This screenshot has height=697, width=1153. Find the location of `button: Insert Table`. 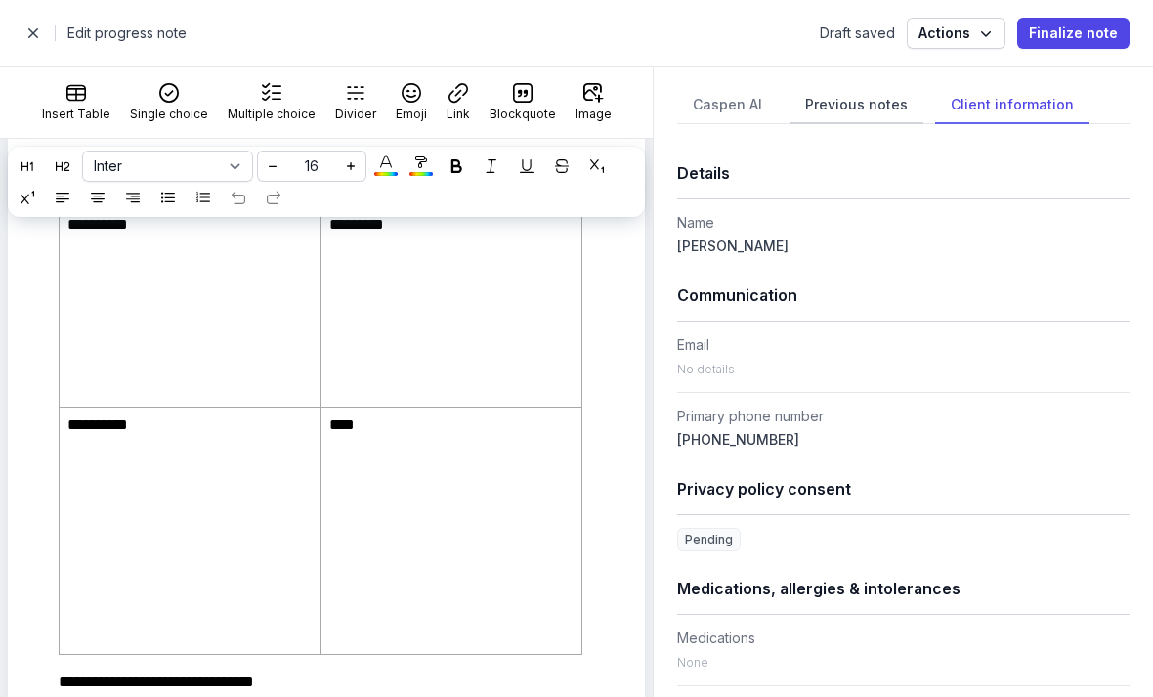

button: Insert Table is located at coordinates (76, 103).